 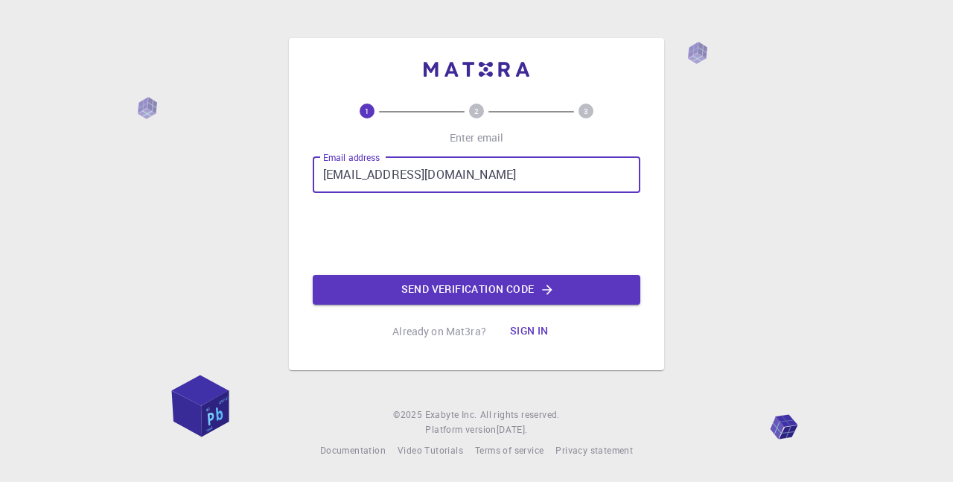 I want to click on span: © 2025, so click(x=409, y=415).